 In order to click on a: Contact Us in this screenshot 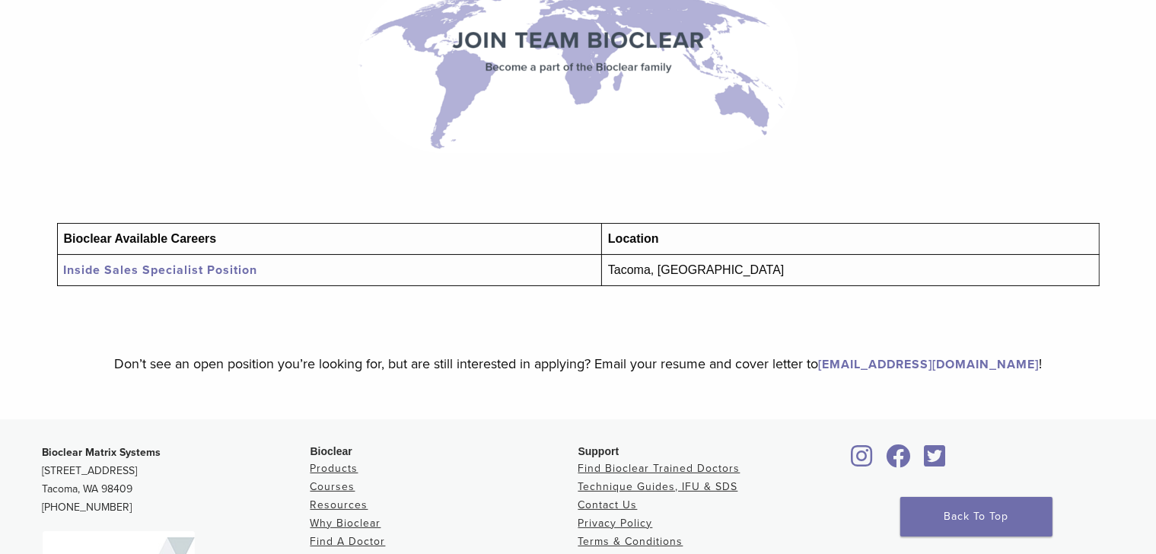, I will do `click(608, 505)`.